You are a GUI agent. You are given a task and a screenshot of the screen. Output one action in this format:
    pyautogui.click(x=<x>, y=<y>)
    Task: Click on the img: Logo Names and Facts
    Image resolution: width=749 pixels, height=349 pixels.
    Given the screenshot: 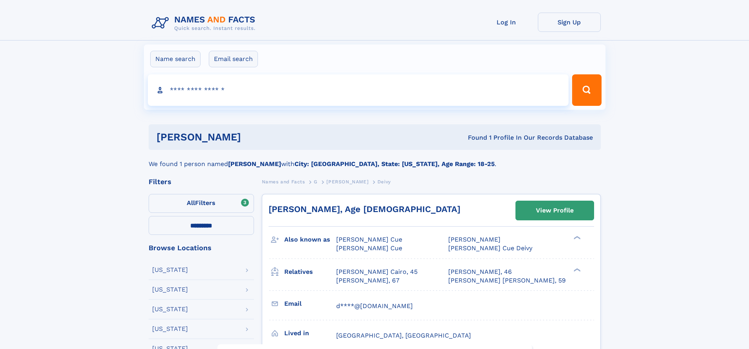 What is the action you would take?
    pyautogui.click(x=205, y=23)
    